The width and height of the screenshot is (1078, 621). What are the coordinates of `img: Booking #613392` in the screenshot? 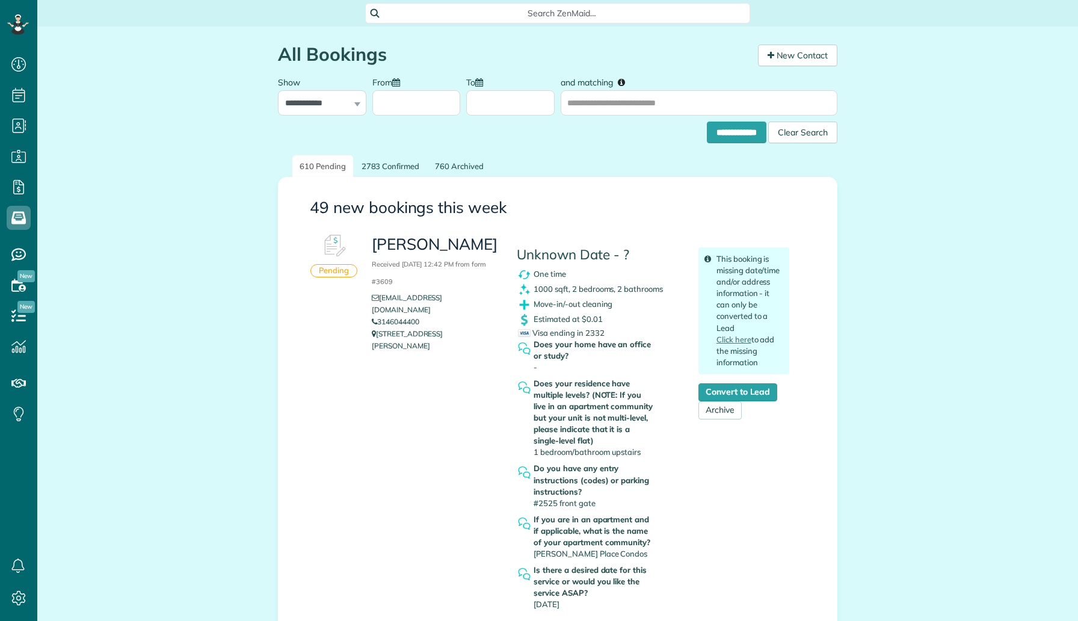 It's located at (334, 246).